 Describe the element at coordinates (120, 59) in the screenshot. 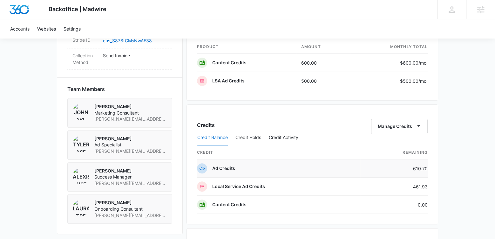

I see `div: Collection MethodSend Invoice` at that location.